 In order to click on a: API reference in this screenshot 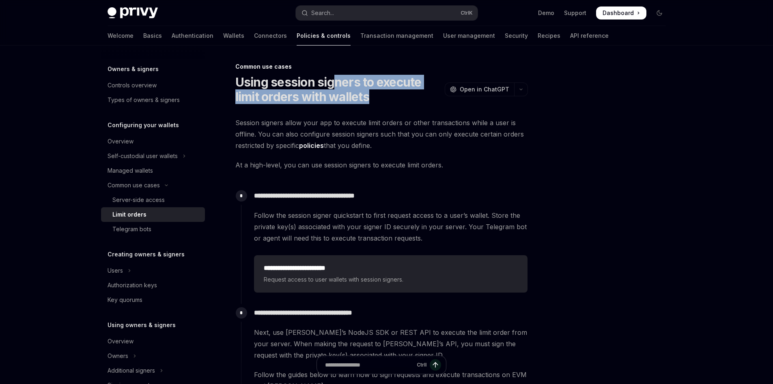, I will do `click(589, 36)`.